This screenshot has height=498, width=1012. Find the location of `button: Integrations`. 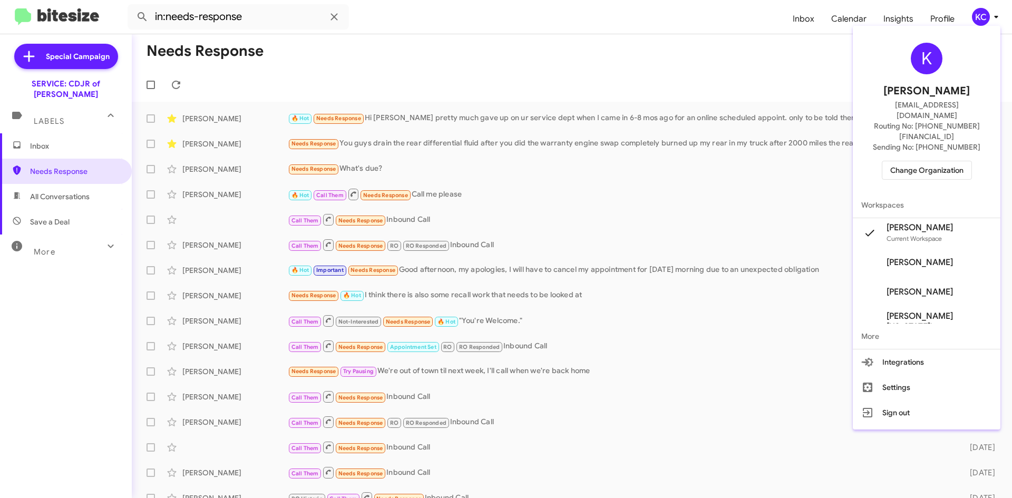

button: Integrations is located at coordinates (927, 362).